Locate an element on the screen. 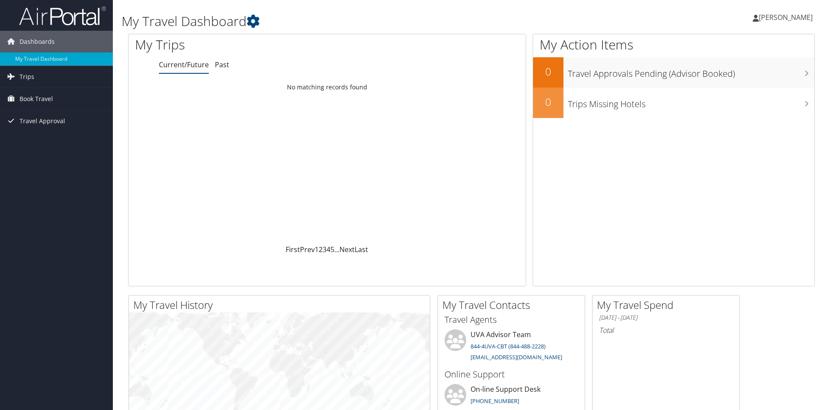 The image size is (830, 410). h1: My Travel Dashboard is located at coordinates (355, 21).